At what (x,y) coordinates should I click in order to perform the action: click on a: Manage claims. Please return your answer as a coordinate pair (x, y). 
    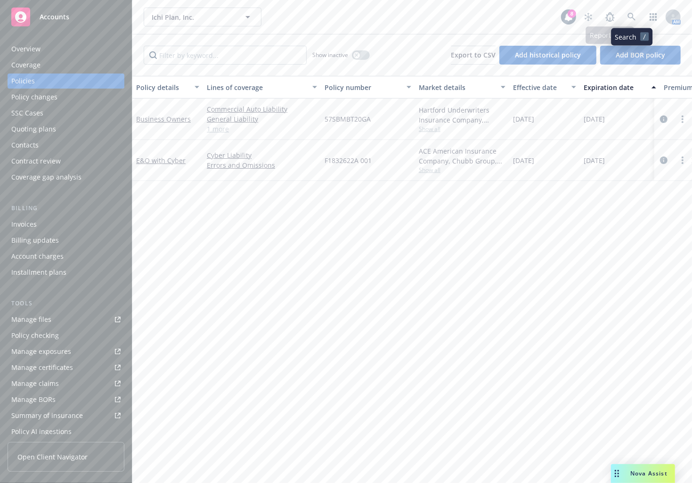
    Looking at the image, I should click on (66, 383).